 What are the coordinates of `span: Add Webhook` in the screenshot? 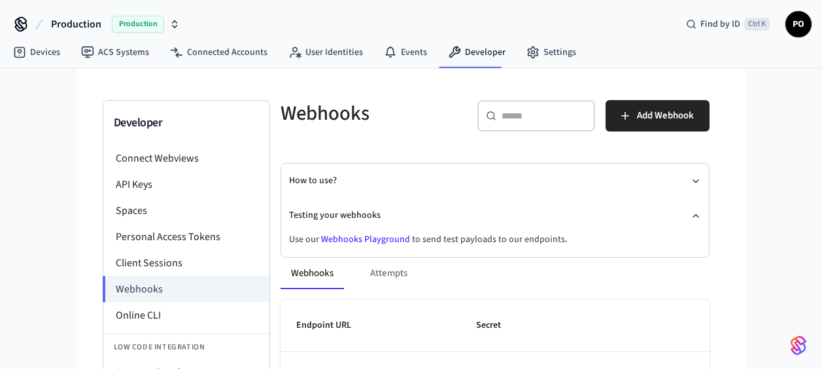 It's located at (665, 116).